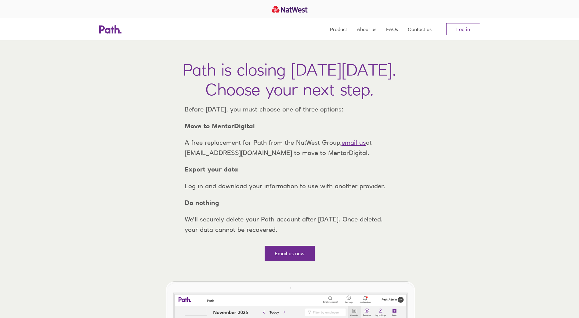 This screenshot has width=579, height=318. Describe the element at coordinates (354, 142) in the screenshot. I see `a: email us` at that location.